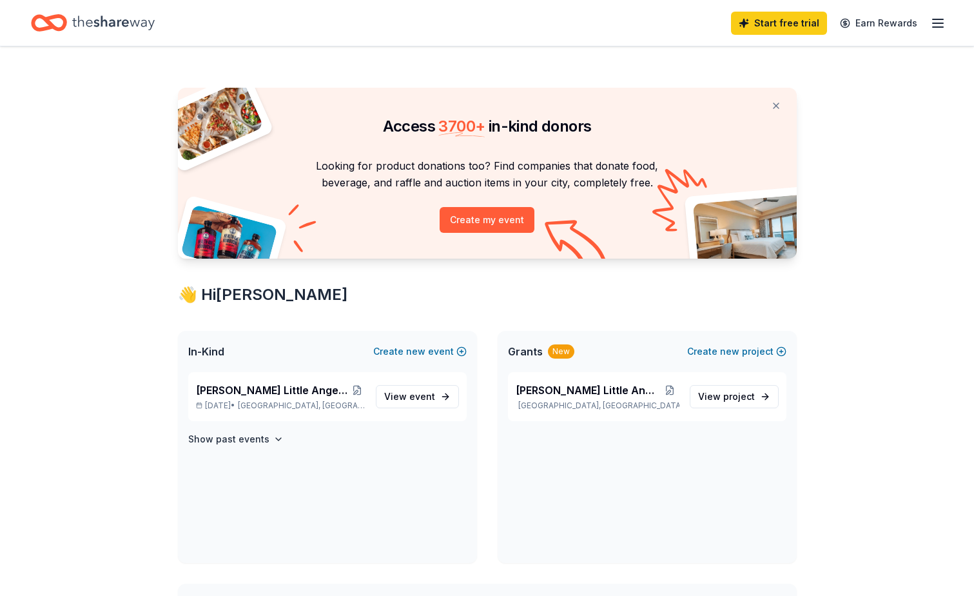 The width and height of the screenshot is (974, 596). What do you see at coordinates (734, 396) in the screenshot?
I see `a: View project` at bounding box center [734, 396].